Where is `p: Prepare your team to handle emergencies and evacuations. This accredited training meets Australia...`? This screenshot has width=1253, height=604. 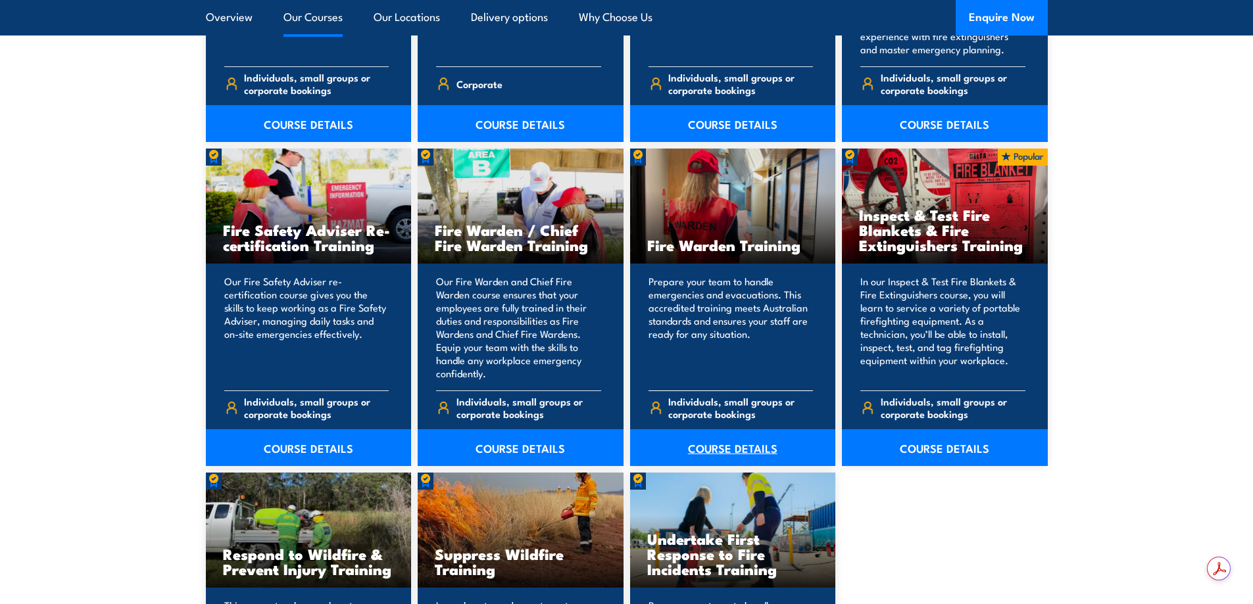 p: Prepare your team to handle emergencies and evacuations. This accredited training meets Australia... is located at coordinates (731, 328).